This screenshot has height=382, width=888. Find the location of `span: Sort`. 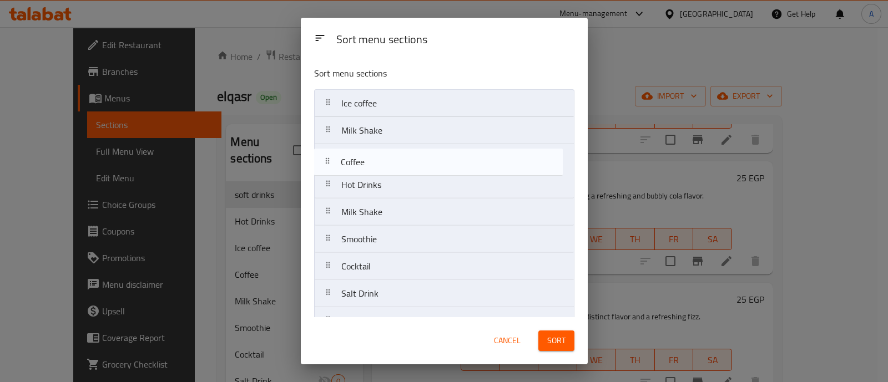

span: Sort is located at coordinates (556, 341).